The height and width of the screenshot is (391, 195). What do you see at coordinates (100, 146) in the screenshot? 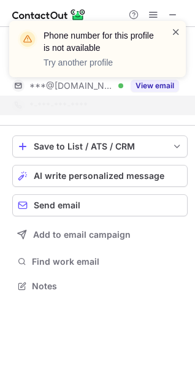
I see `div: Save to List / ATS / CRM` at bounding box center [100, 146].